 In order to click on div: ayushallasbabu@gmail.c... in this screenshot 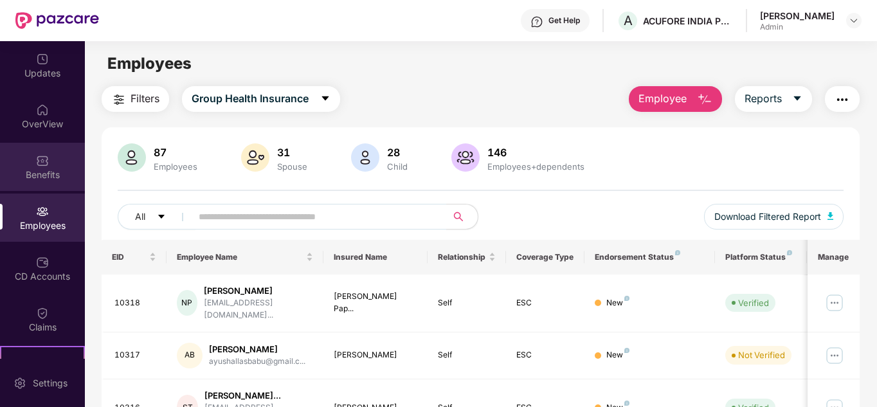, I will do `click(257, 361)`.